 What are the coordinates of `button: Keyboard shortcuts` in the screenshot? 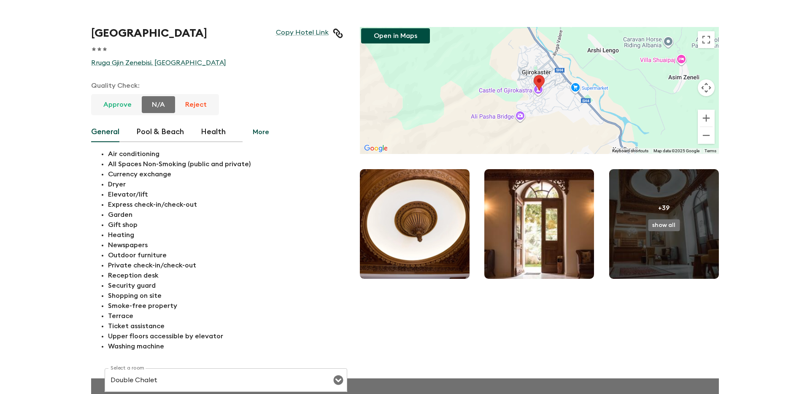 It's located at (630, 151).